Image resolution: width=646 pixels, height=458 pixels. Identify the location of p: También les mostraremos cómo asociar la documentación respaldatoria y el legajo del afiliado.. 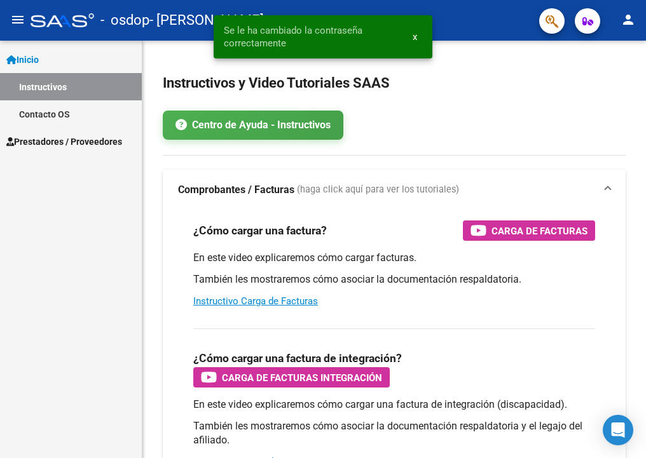
(394, 434).